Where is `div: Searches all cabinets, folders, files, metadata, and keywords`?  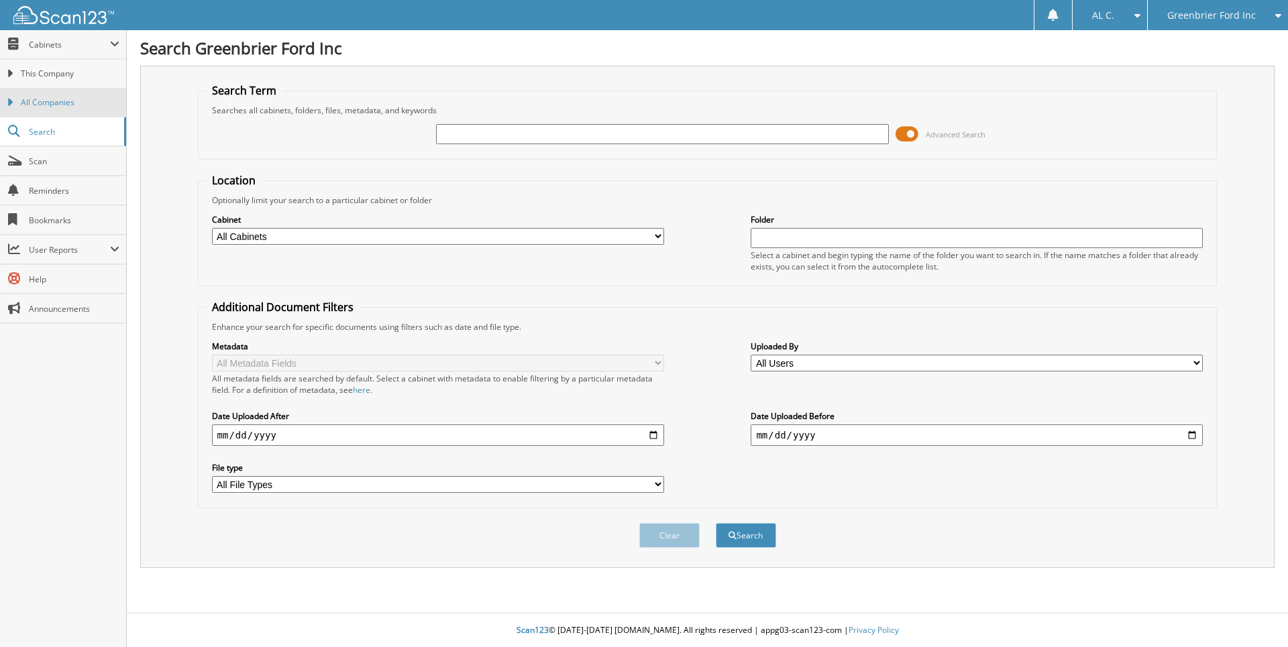
div: Searches all cabinets, folders, files, metadata, and keywords is located at coordinates (708, 110).